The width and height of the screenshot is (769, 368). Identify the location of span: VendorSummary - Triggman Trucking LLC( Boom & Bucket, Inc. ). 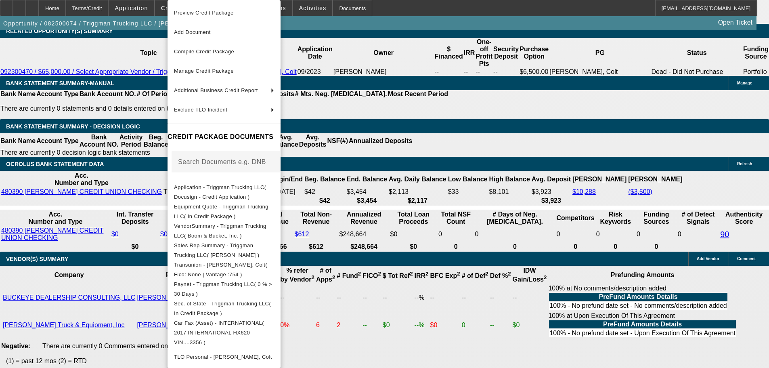
(220, 230).